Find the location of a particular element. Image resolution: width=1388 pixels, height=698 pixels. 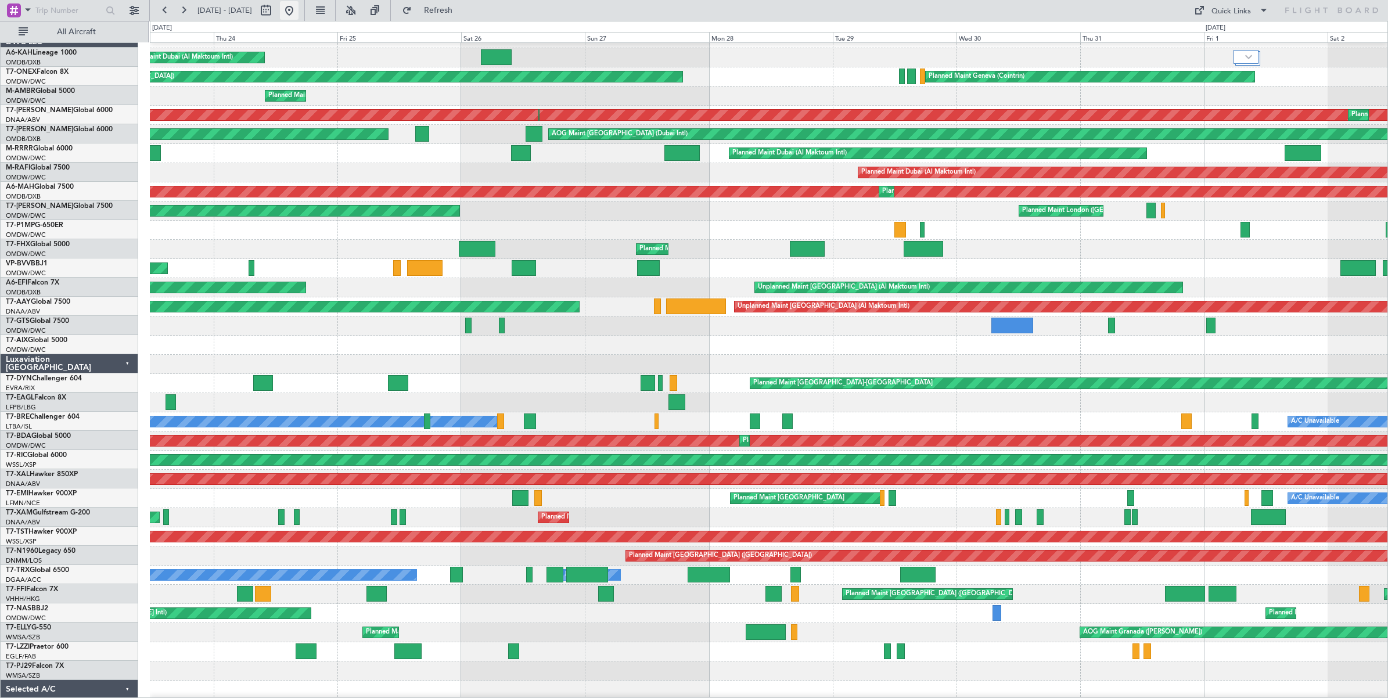

div: Mon 28 is located at coordinates (771, 37).